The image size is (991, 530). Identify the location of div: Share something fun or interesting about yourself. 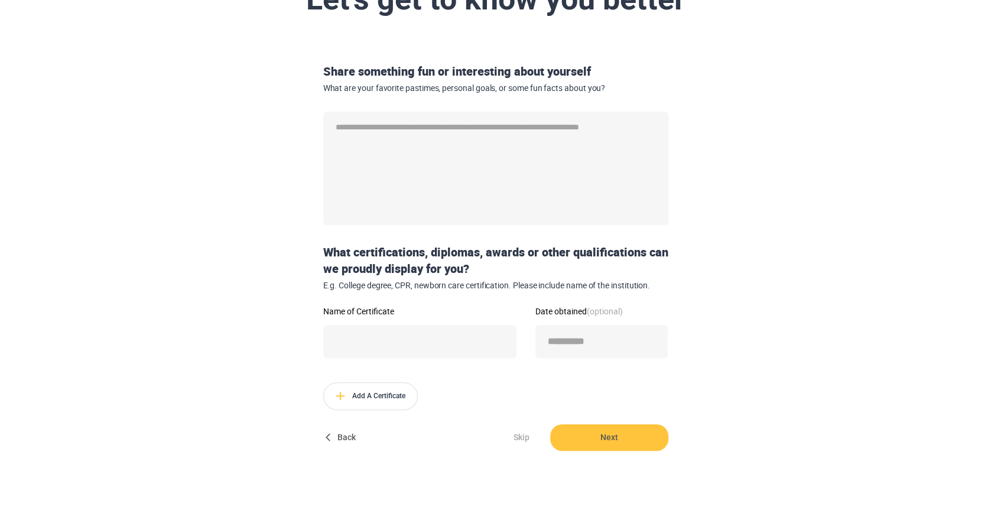
(496, 78).